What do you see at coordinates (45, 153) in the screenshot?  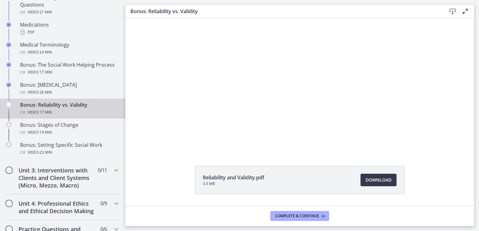 I see `span: · 23 min` at bounding box center [45, 153].